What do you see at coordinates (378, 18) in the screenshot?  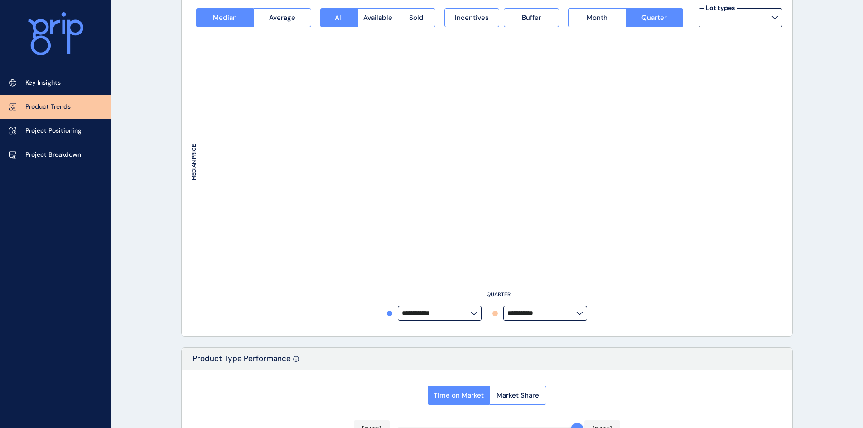 I see `span: Available` at bounding box center [378, 18].